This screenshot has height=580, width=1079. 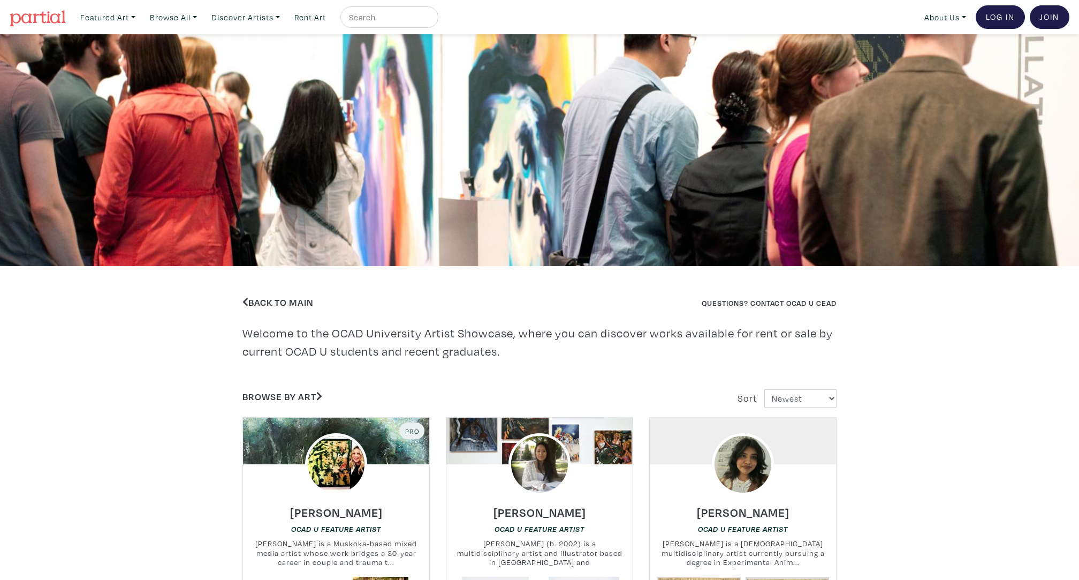 What do you see at coordinates (412, 431) in the screenshot?
I see `span: Pro` at bounding box center [412, 431].